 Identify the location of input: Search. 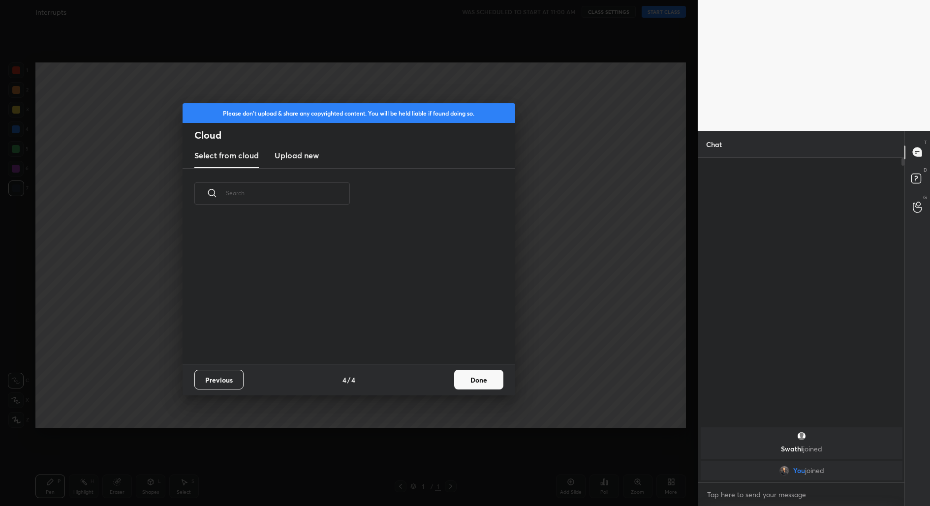
(288, 193).